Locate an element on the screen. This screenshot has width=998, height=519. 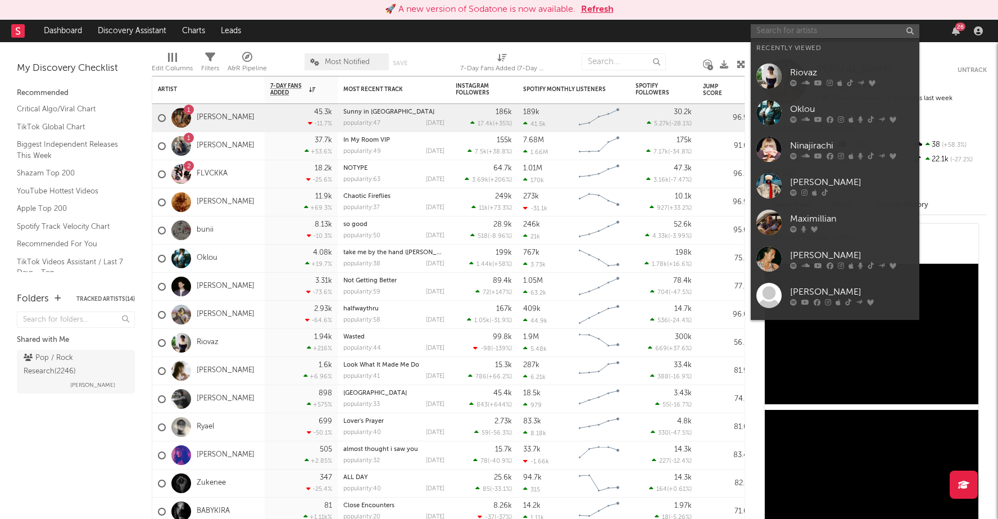
div: 41.5k is located at coordinates (535, 124).